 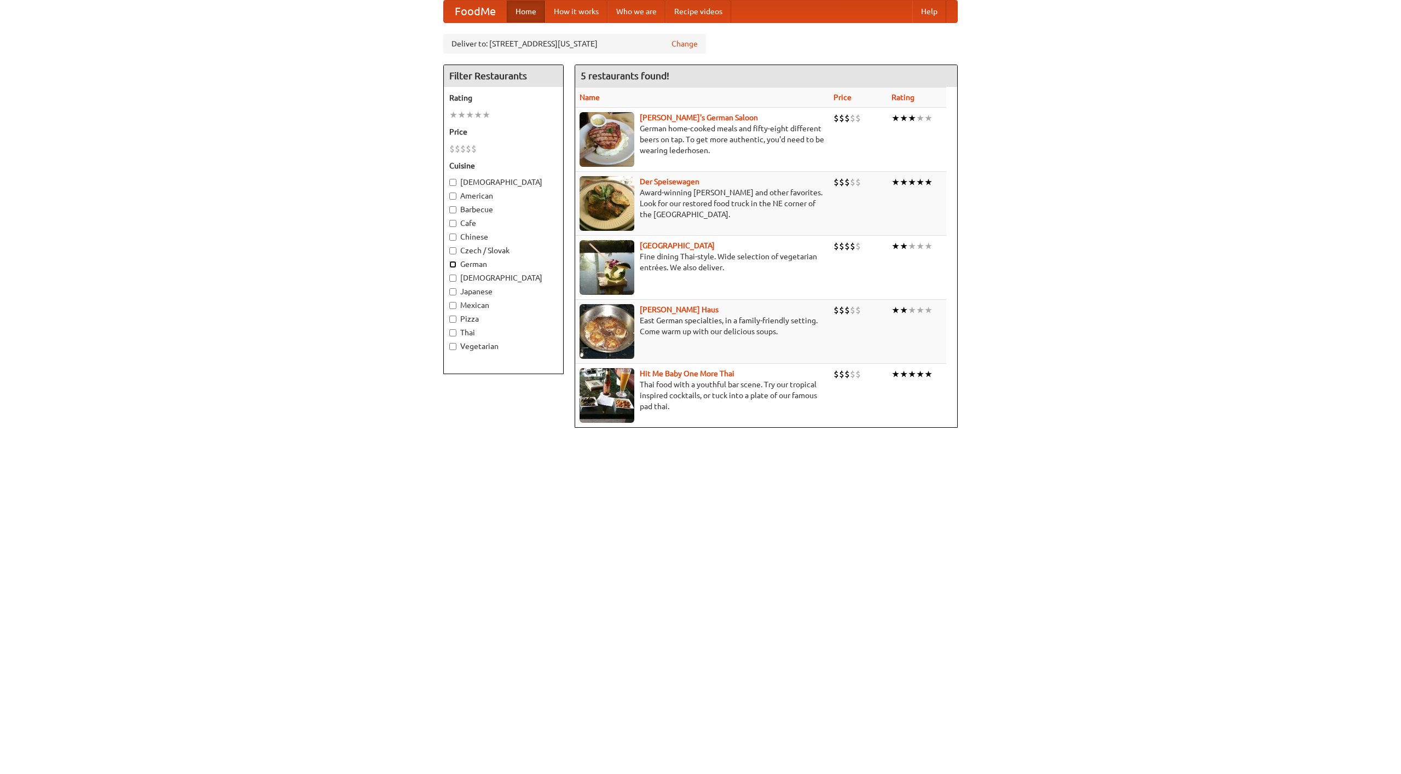 I want to click on p: Fine dining Thai-style. Wide selection of vegetarian entrées. We also deliver., so click(x=702, y=262).